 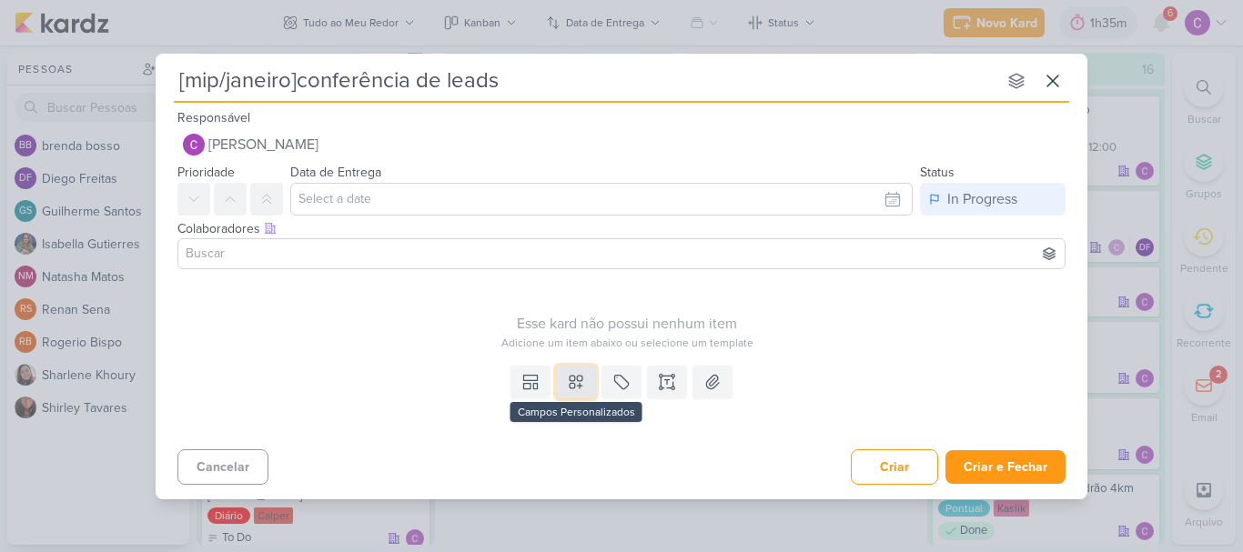 What do you see at coordinates (194, 145) in the screenshot?
I see `img: Carlos Lima` at bounding box center [194, 145].